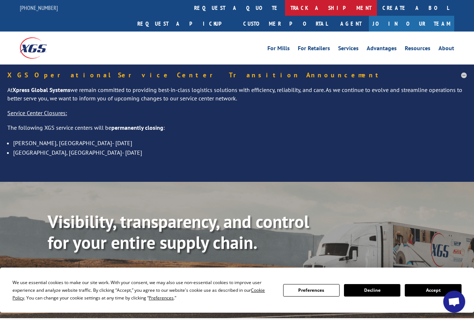 The width and height of the screenshot is (474, 320). What do you see at coordinates (372, 290) in the screenshot?
I see `button: Decline` at bounding box center [372, 290].